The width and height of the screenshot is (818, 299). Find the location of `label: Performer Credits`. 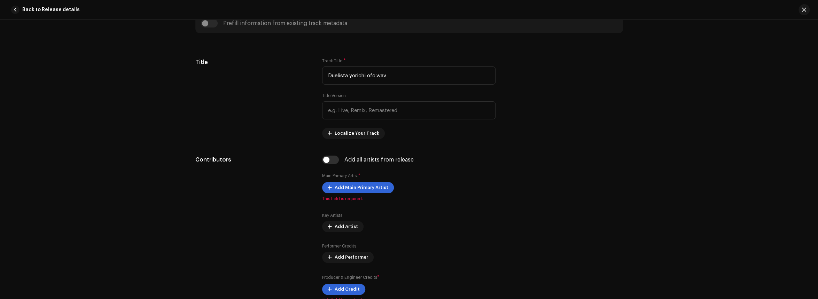

label: Performer Credits is located at coordinates (339, 246).